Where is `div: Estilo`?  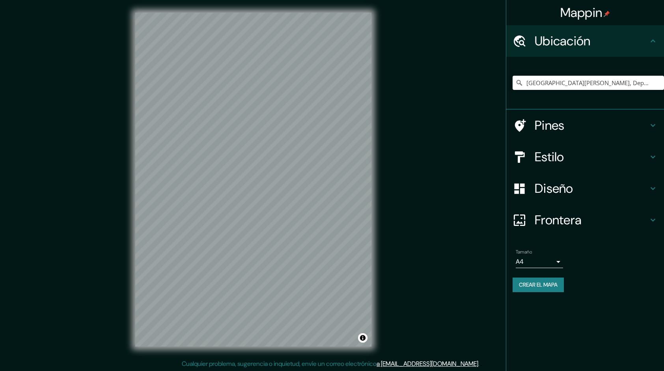
div: Estilo is located at coordinates (585, 157).